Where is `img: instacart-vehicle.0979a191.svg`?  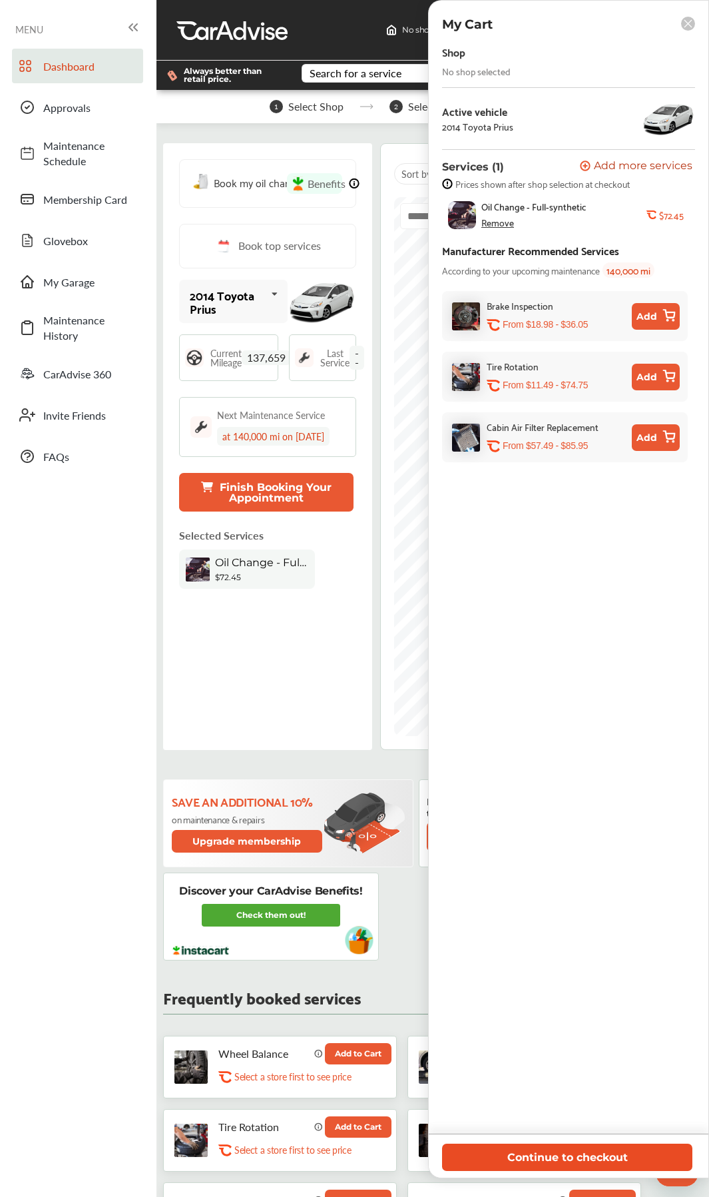 img: instacart-vehicle.0979a191.svg is located at coordinates (359, 940).